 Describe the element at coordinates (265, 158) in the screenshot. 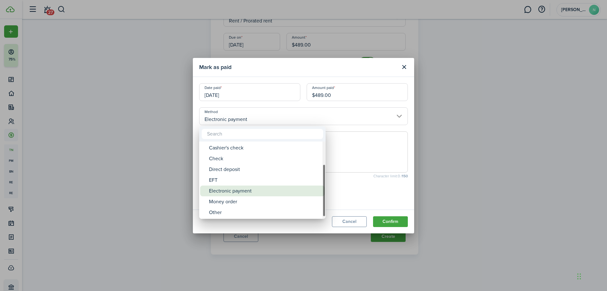

I see `div: Check` at that location.